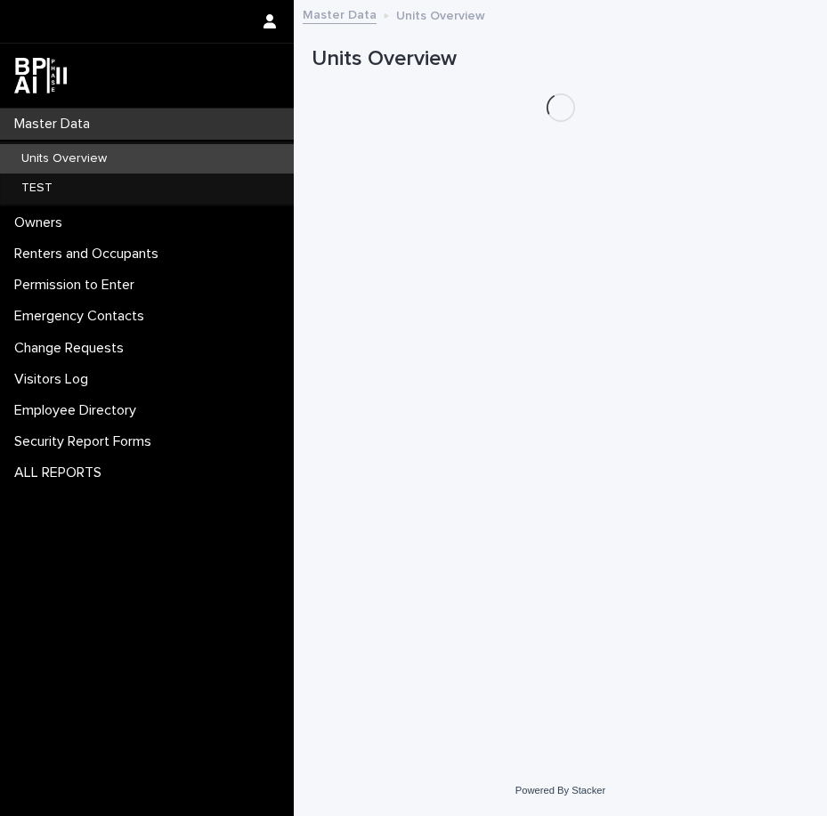 The height and width of the screenshot is (816, 827). I want to click on p: Owners, so click(42, 223).